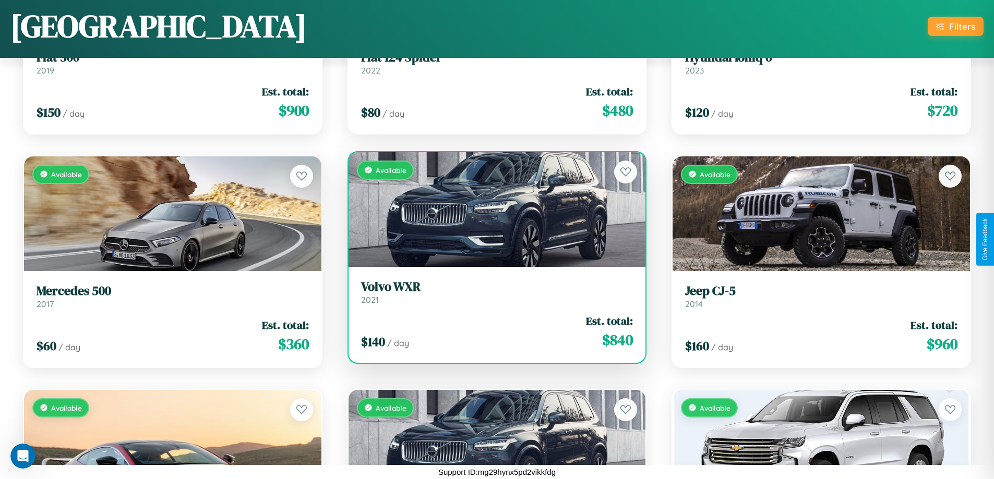 This screenshot has width=994, height=479. Describe the element at coordinates (497, 287) in the screenshot. I see `h3: Volvo WXR` at that location.